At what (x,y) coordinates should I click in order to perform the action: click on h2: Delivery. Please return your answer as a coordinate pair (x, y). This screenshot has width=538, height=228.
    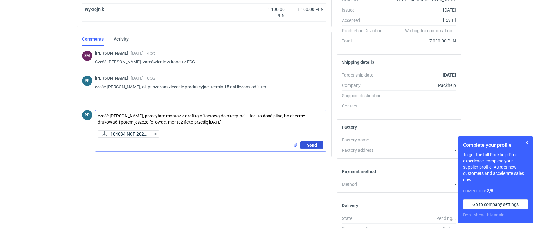
    Looking at the image, I should click on (350, 205).